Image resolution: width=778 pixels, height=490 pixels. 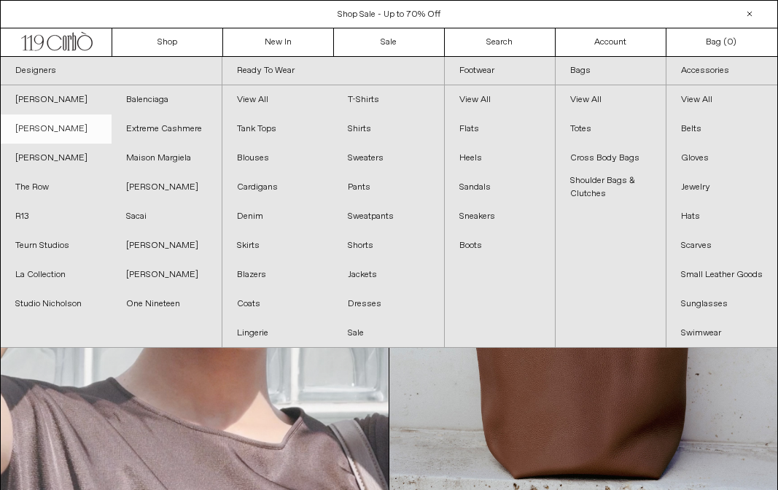 What do you see at coordinates (389, 217) in the screenshot?
I see `a: Sweatpants` at bounding box center [389, 217].